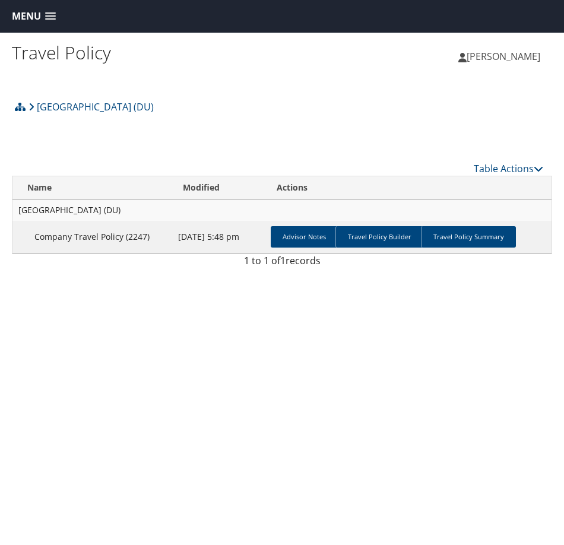 Image resolution: width=564 pixels, height=545 pixels. I want to click on th: Modified: activate to sort column ascending, so click(219, 188).